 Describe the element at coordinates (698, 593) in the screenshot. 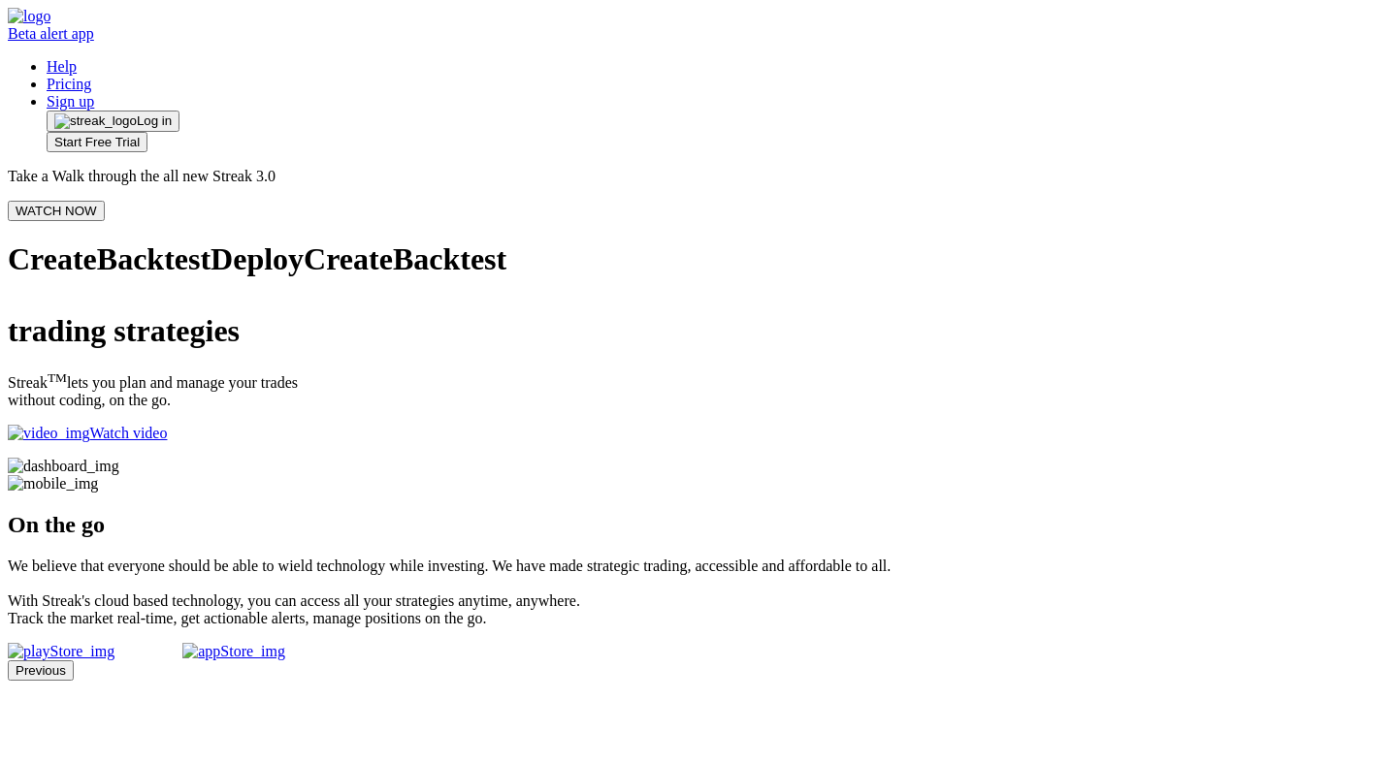

I see `p: We believe that everyone should be able to wield technology while investing. We have made strateg...` at that location.